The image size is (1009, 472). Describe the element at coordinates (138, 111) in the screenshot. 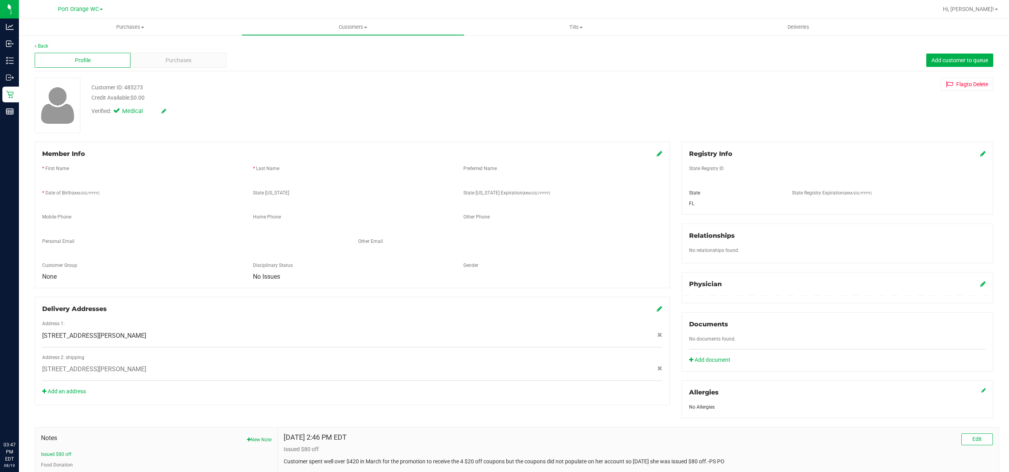

I see `span: Medical` at that location.